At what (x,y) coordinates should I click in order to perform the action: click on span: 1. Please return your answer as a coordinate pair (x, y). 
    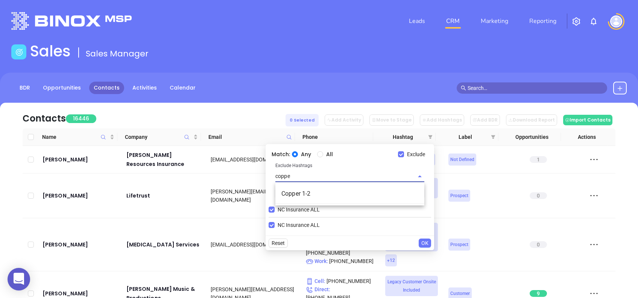
    Looking at the image, I should click on (538, 159).